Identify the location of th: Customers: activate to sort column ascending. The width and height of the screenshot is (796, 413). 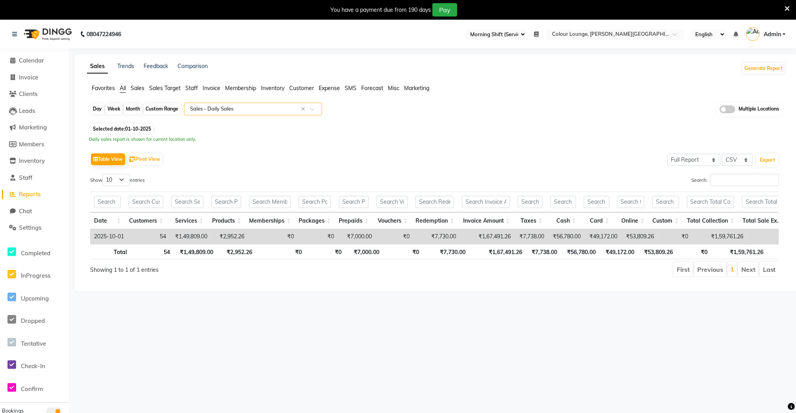
(146, 221).